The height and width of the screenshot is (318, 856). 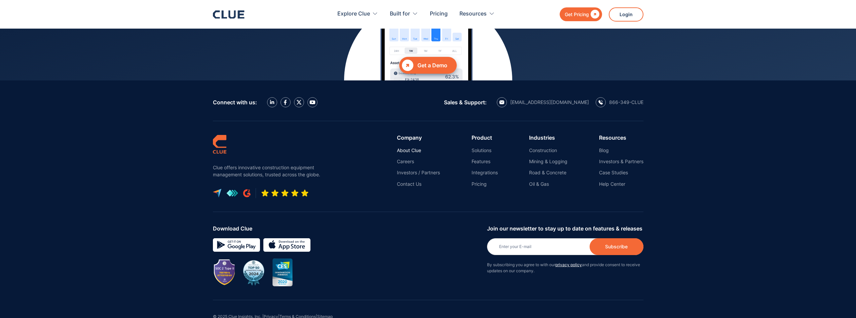 What do you see at coordinates (285, 102) in the screenshot?
I see `img: facebook icon` at bounding box center [285, 102].